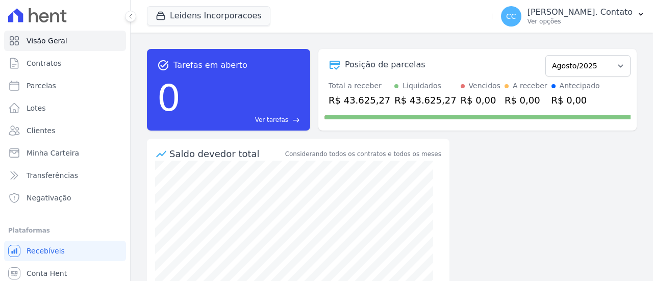  I want to click on a: Minha Carteira, so click(65, 153).